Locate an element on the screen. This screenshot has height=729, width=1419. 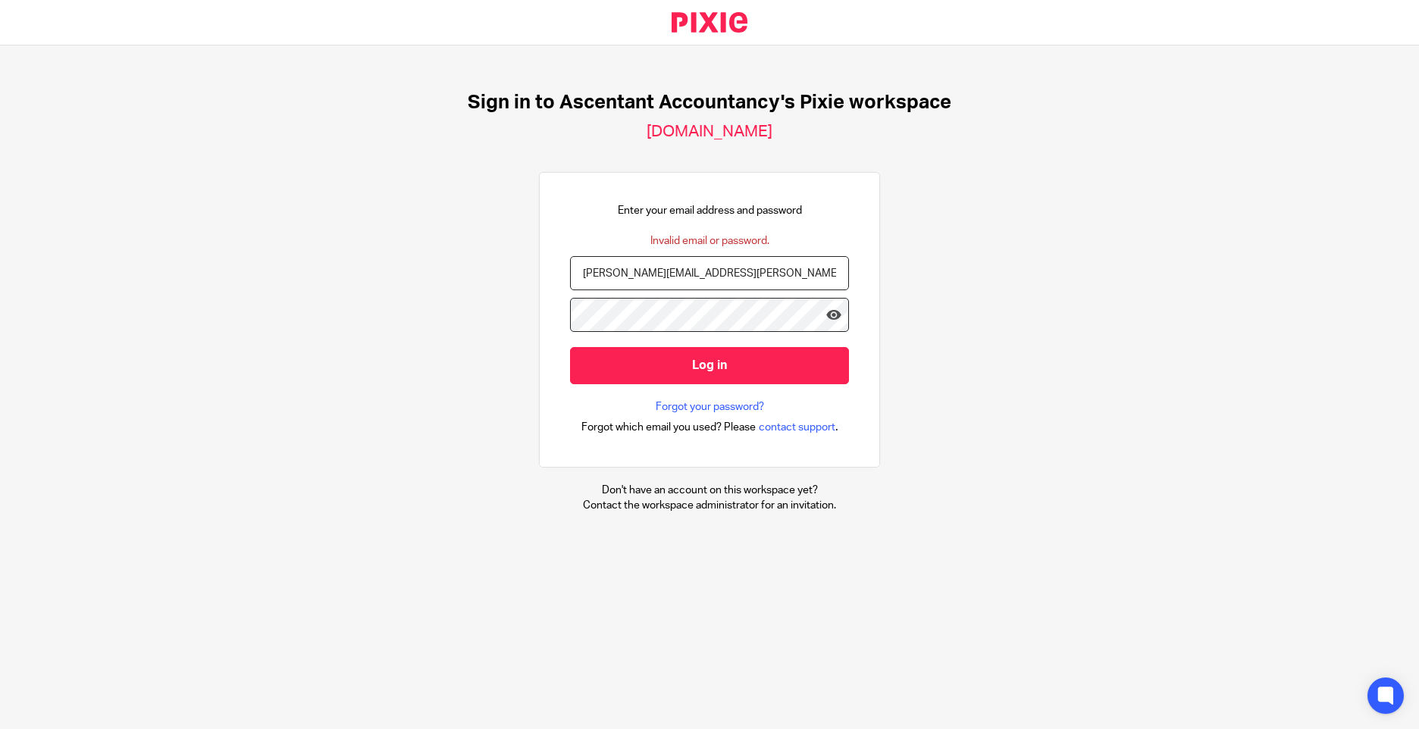
a: Forgot your password? is located at coordinates (709, 407).